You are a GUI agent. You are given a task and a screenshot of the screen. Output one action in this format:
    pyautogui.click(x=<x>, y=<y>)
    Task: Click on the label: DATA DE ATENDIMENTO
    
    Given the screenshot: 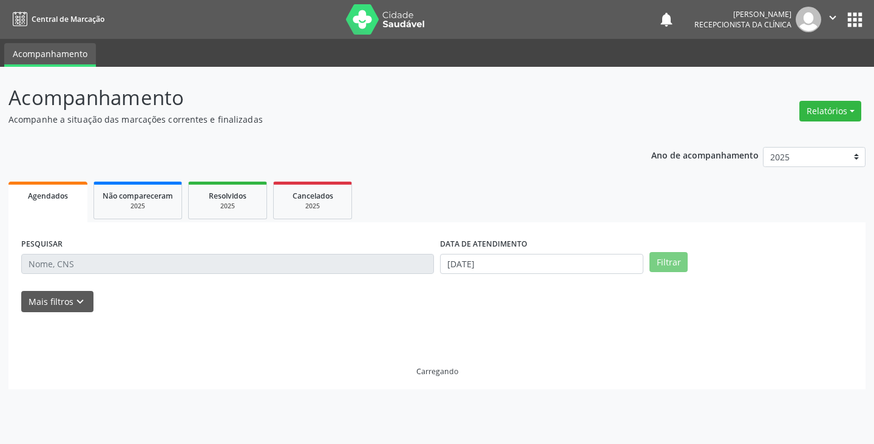 What is the action you would take?
    pyautogui.click(x=484, y=244)
    